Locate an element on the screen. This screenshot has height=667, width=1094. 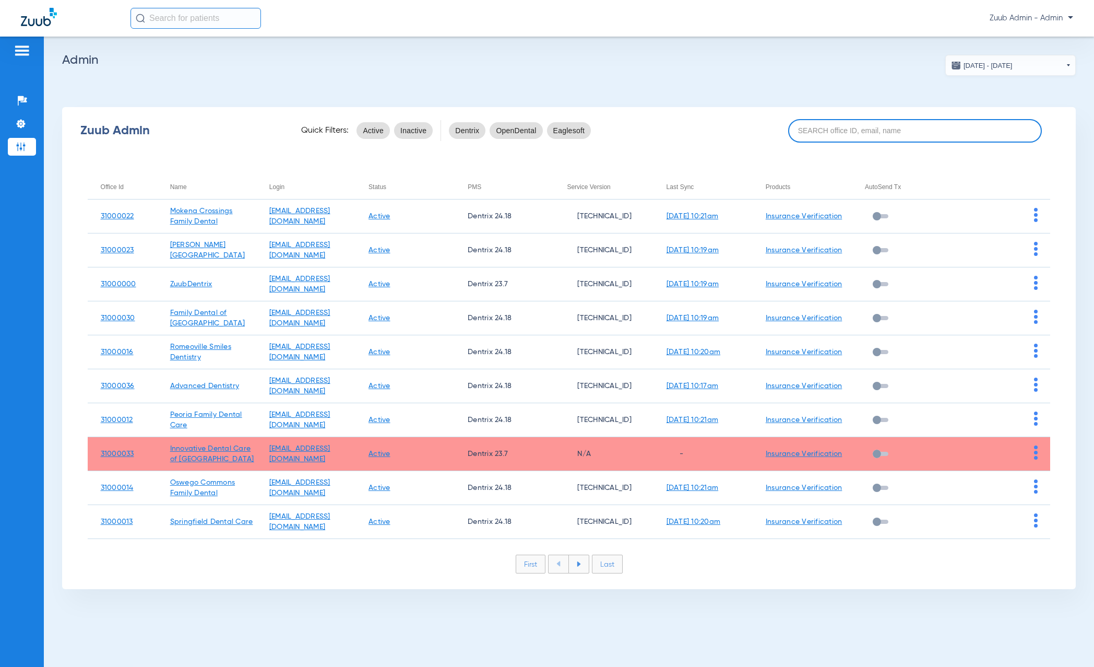
td: Dentrix 23.7 is located at coordinates (504, 454).